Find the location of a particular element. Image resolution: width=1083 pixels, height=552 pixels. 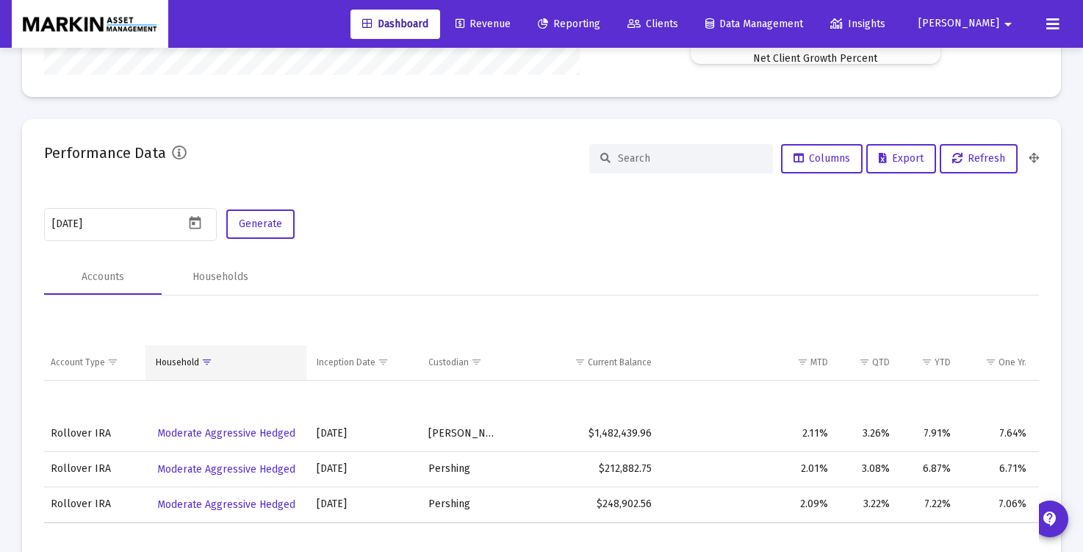

div: 3.26% is located at coordinates (869, 434).